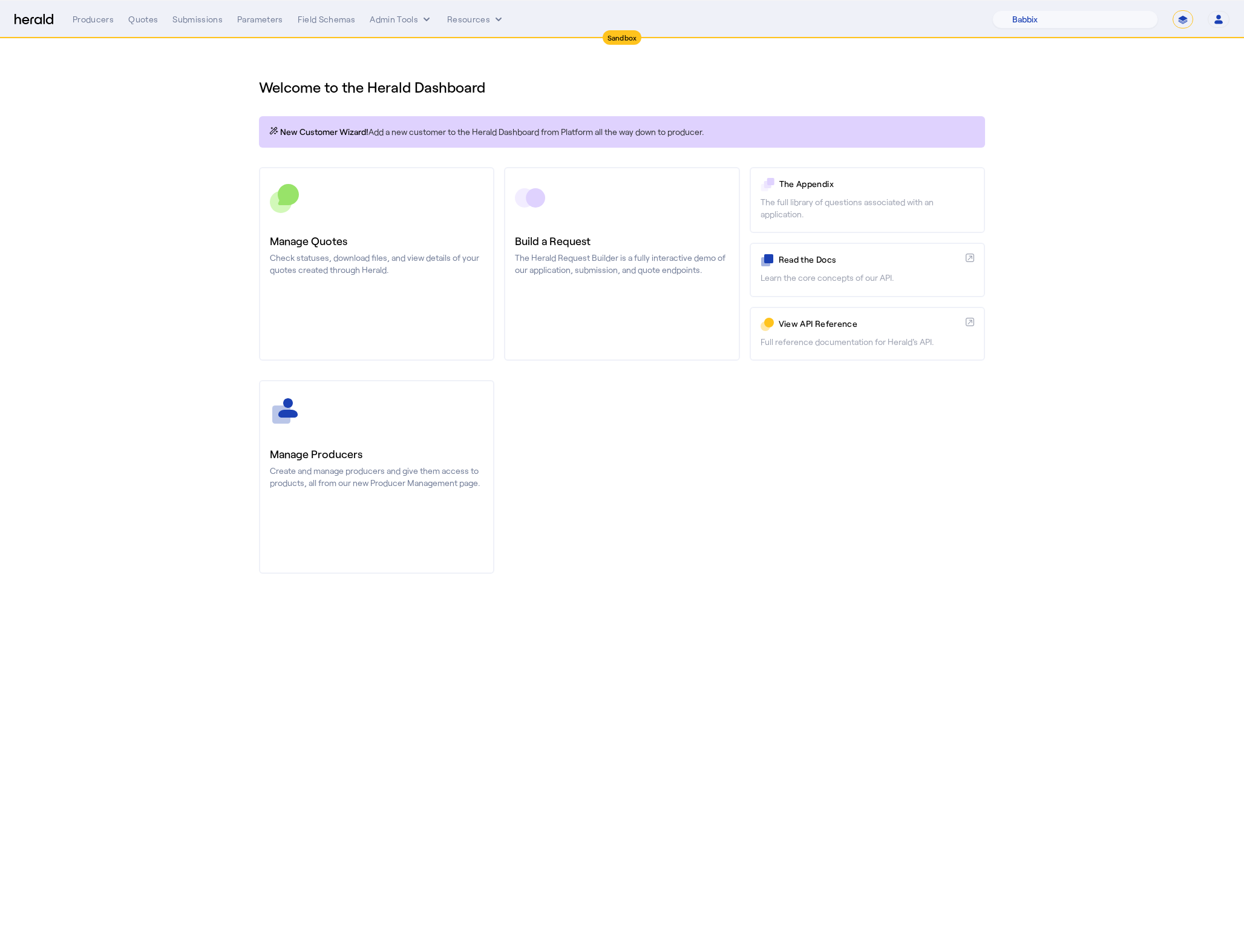 The width and height of the screenshot is (1244, 952). I want to click on p: Read the Docs, so click(870, 260).